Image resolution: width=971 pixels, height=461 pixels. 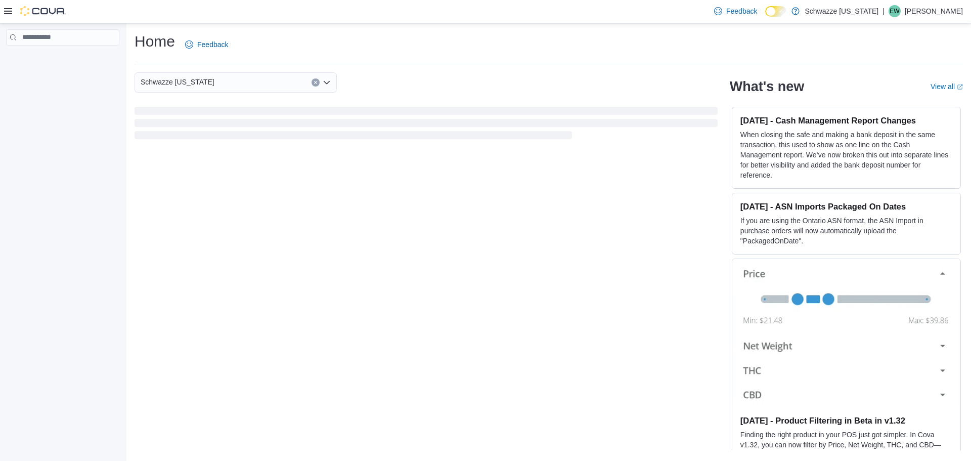 I want to click on h1: Home, so click(x=155, y=41).